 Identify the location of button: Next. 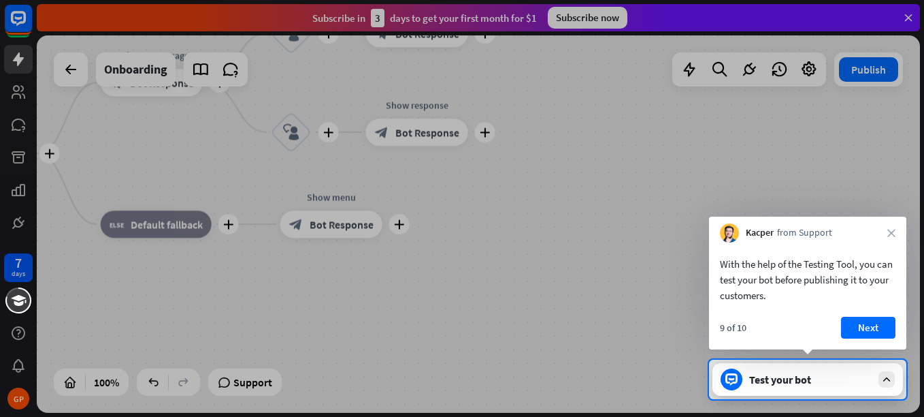
(869, 327).